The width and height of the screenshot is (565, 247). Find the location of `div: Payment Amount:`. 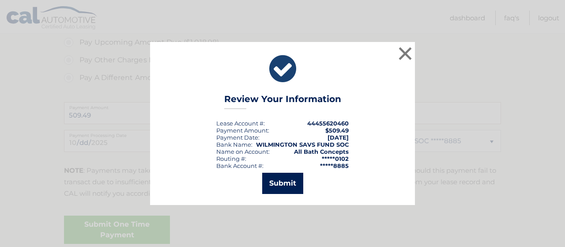

div: Payment Amount: is located at coordinates (243, 130).